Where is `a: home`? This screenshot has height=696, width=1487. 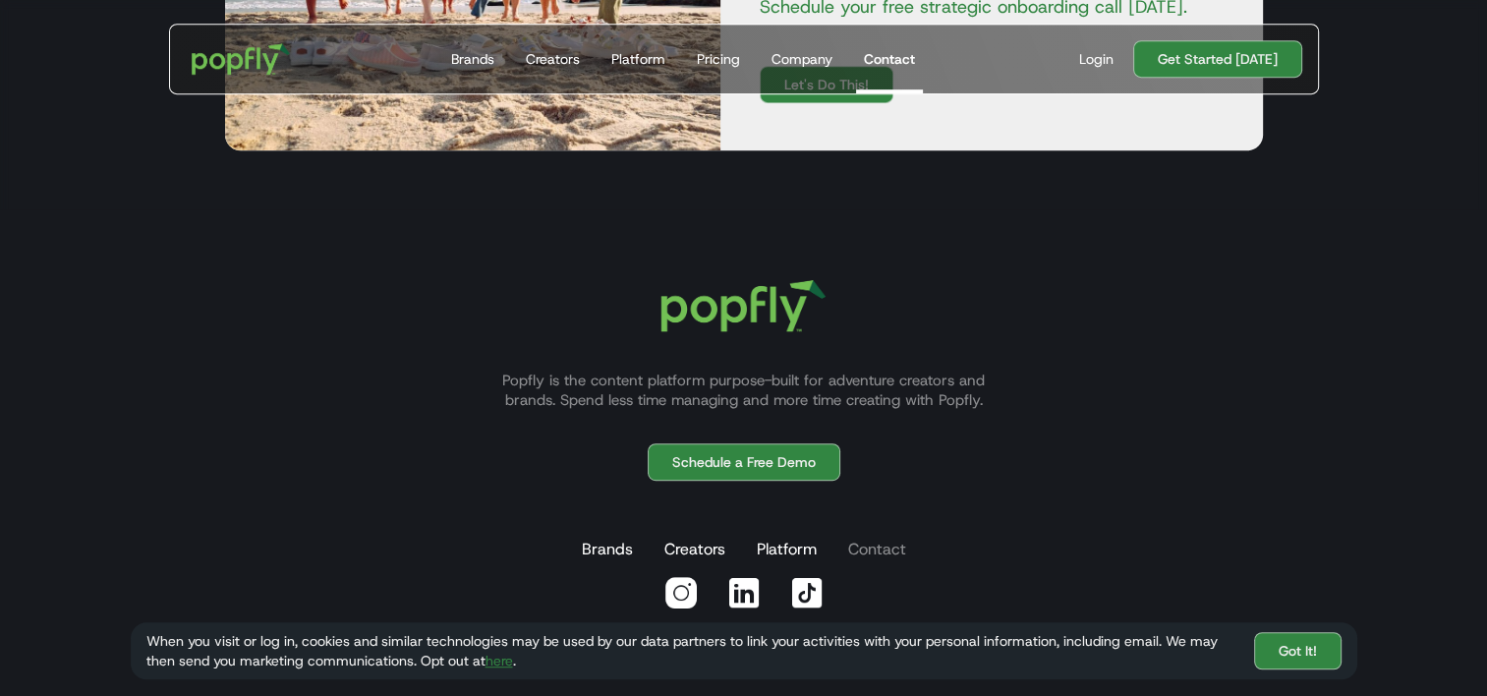 a: home is located at coordinates (241, 59).